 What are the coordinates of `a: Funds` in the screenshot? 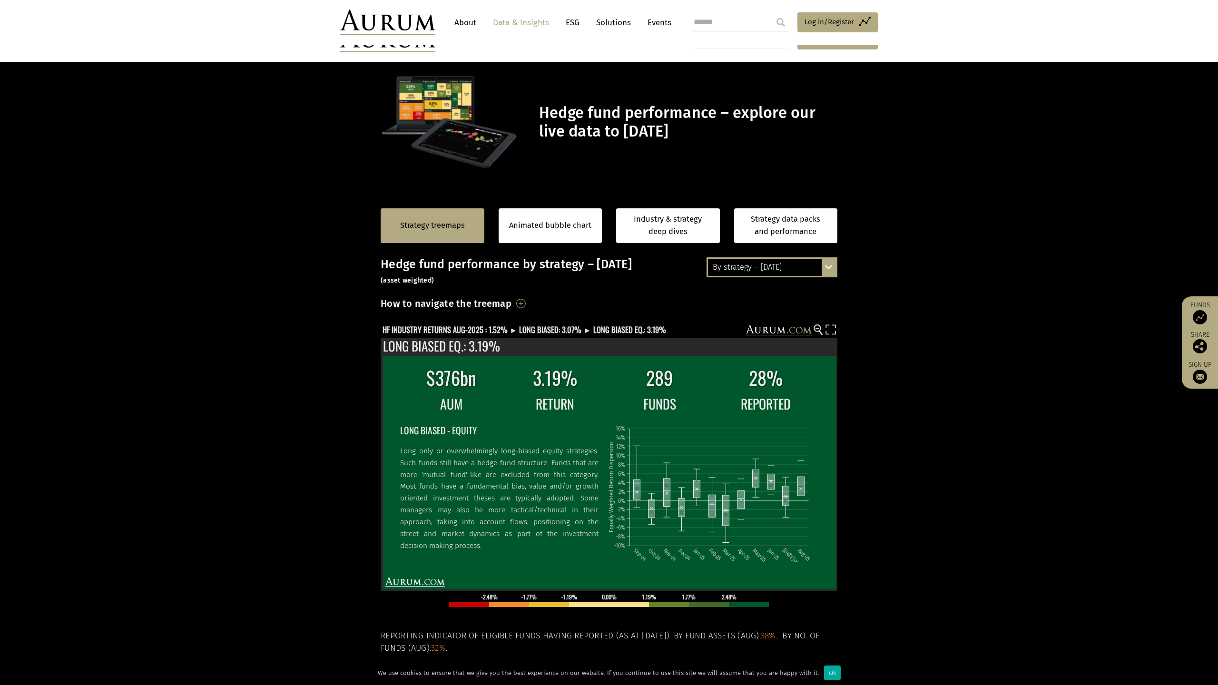 It's located at (1200, 313).